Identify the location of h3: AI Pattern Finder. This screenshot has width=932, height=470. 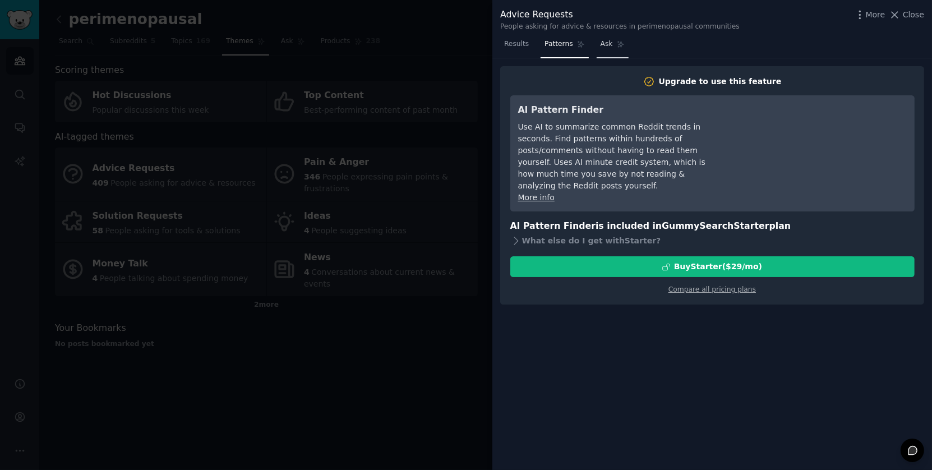
(620, 110).